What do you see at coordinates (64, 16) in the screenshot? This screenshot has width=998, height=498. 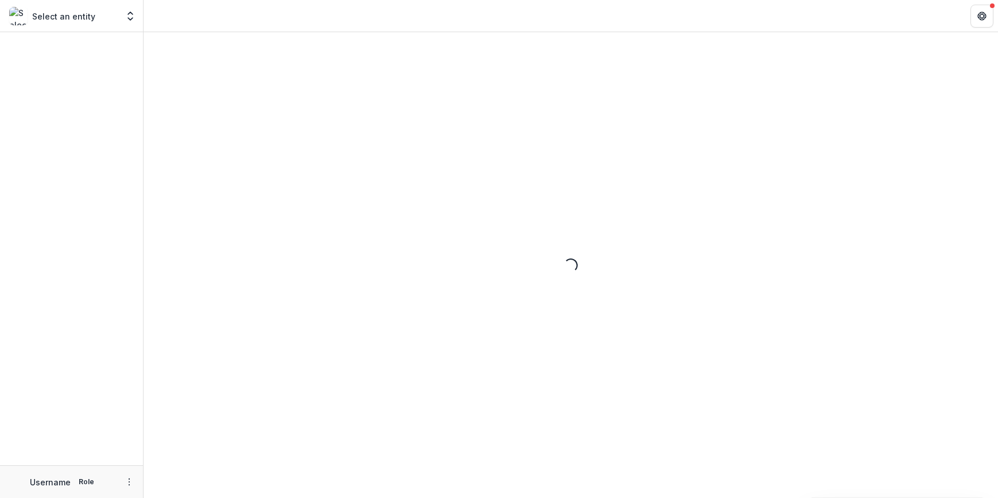 I see `p: Select an entity` at bounding box center [64, 16].